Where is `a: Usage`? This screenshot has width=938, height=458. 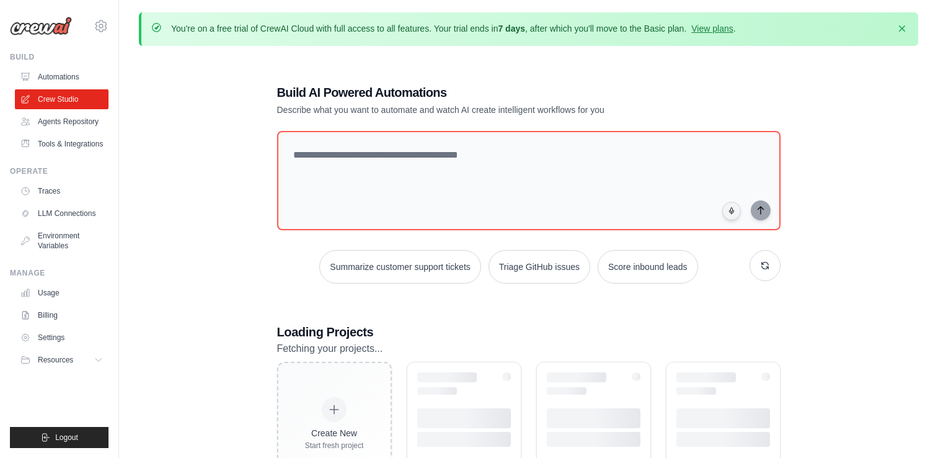
a: Usage is located at coordinates (61, 293).